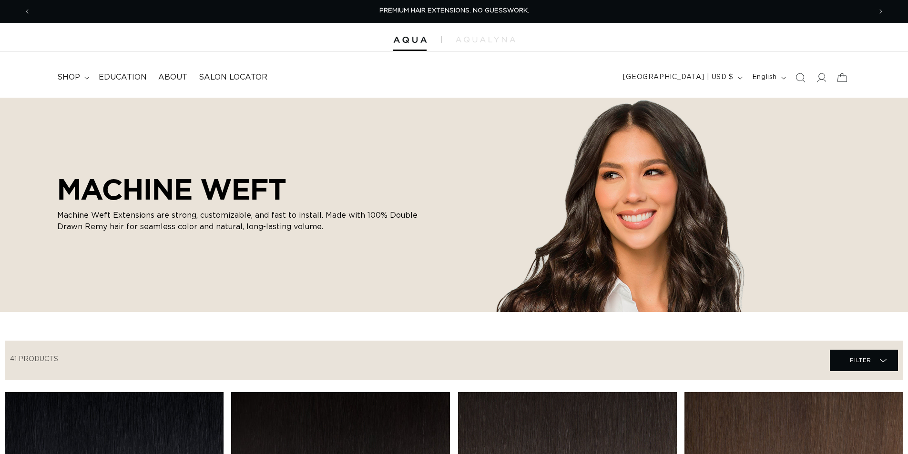  What do you see at coordinates (768, 78) in the screenshot?
I see `button: English` at bounding box center [768, 78].